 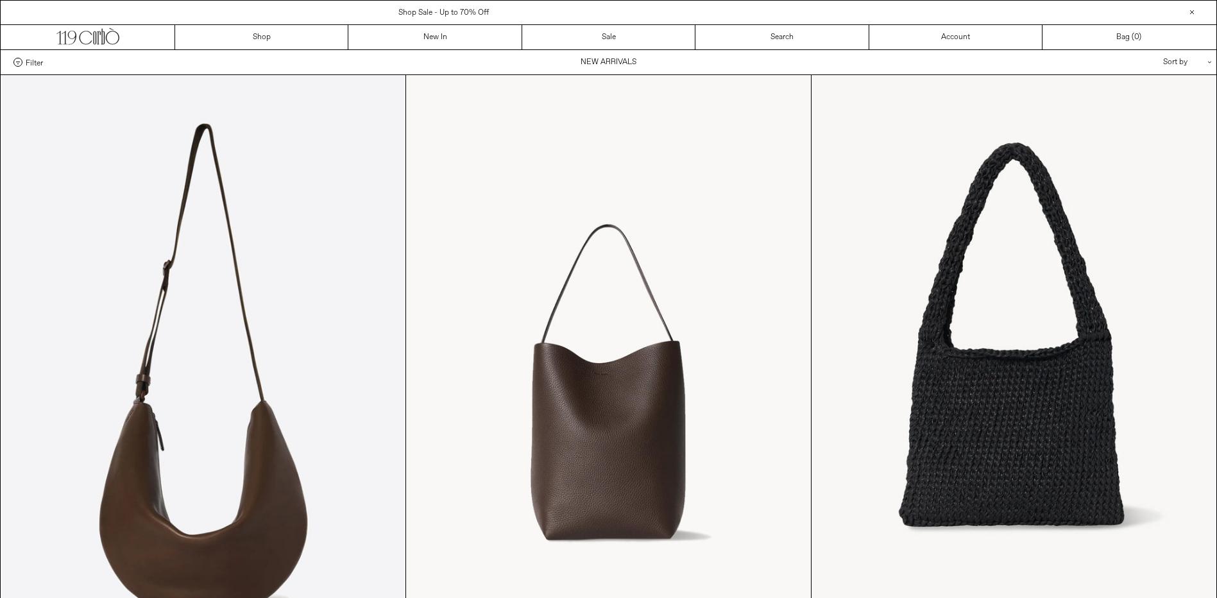 I want to click on a: Bag (), so click(x=1129, y=37).